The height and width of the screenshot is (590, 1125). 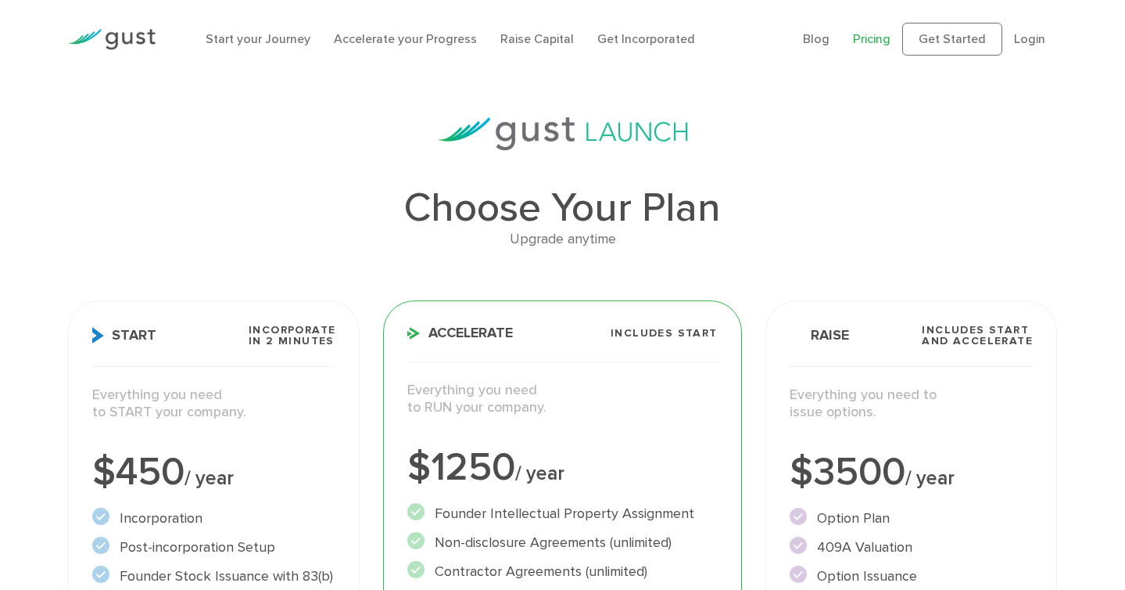 I want to click on li: Option Issuance, so click(x=911, y=576).